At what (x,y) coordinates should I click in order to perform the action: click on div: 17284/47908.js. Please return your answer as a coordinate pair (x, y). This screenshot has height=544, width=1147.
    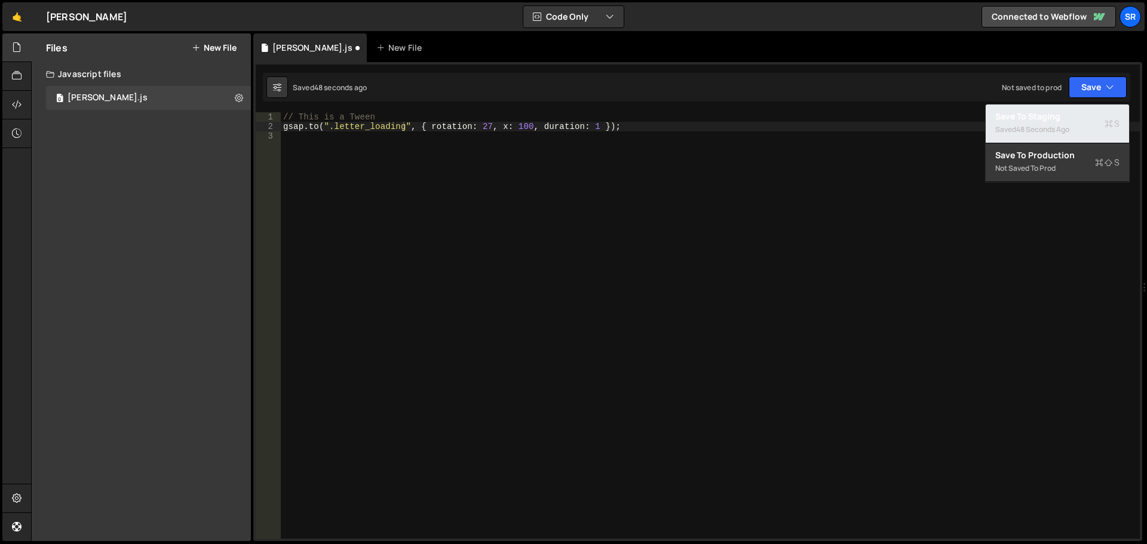
    Looking at the image, I should click on (148, 98).